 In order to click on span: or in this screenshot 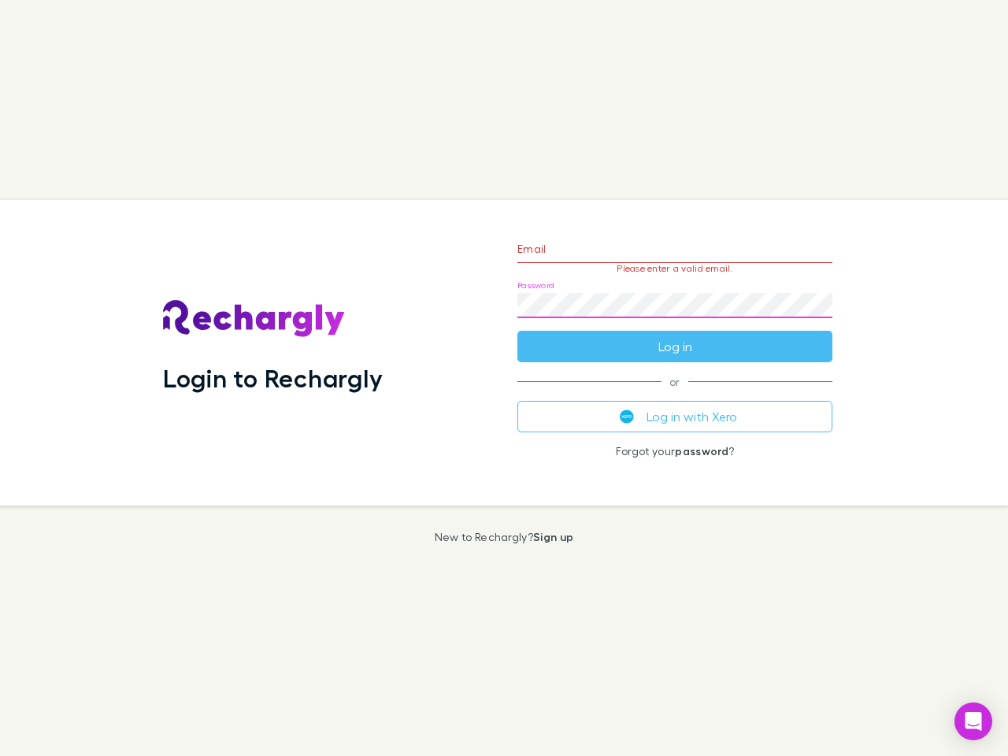, I will do `click(675, 381)`.